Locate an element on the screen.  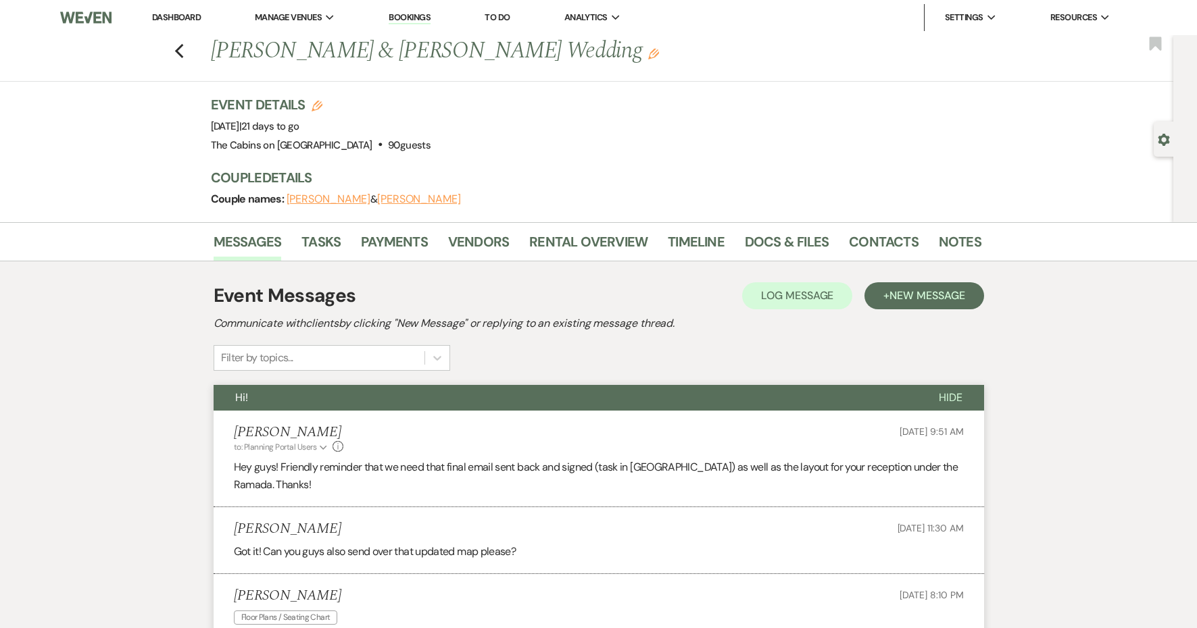
span: Floor Plans / Seating Chart is located at coordinates (286, 618).